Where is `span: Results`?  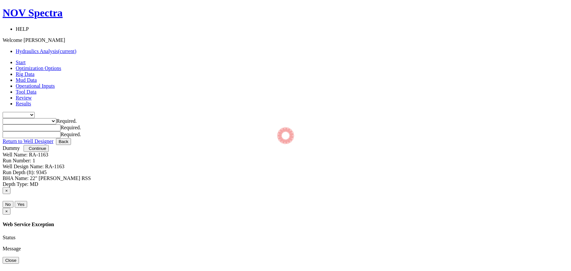
span: Results is located at coordinates (23, 103).